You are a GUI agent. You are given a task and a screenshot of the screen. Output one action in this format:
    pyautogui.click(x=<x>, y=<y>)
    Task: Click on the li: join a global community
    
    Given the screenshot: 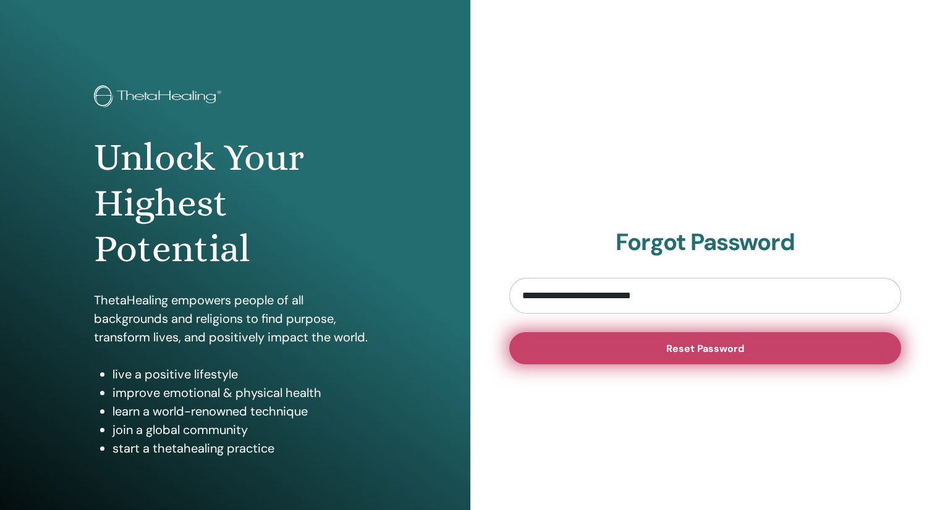 What is the action you would take?
    pyautogui.click(x=244, y=430)
    